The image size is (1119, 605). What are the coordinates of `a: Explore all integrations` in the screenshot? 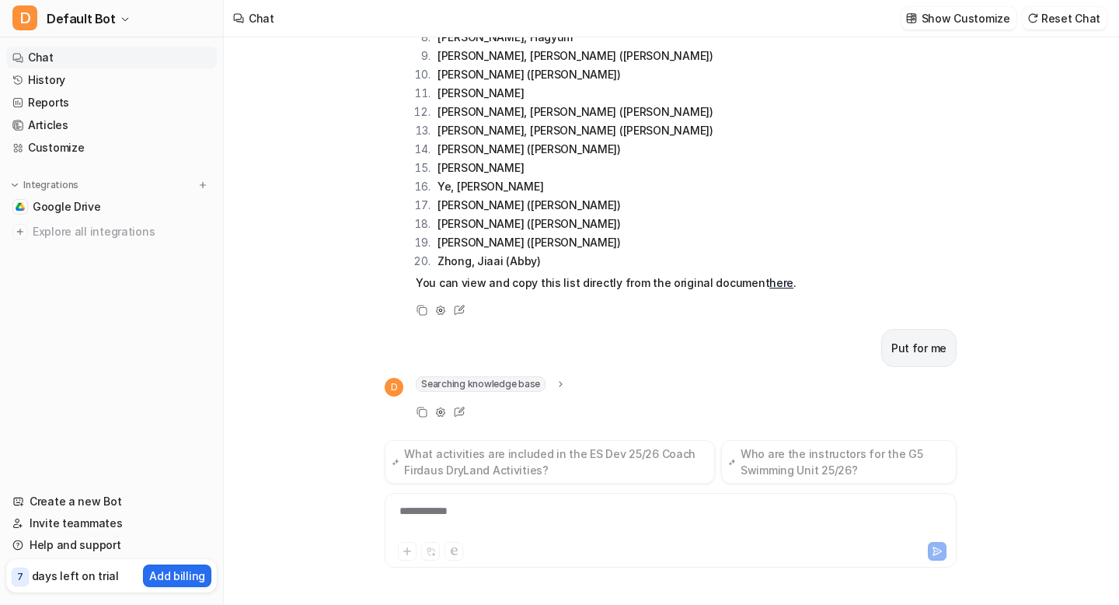 It's located at (111, 232).